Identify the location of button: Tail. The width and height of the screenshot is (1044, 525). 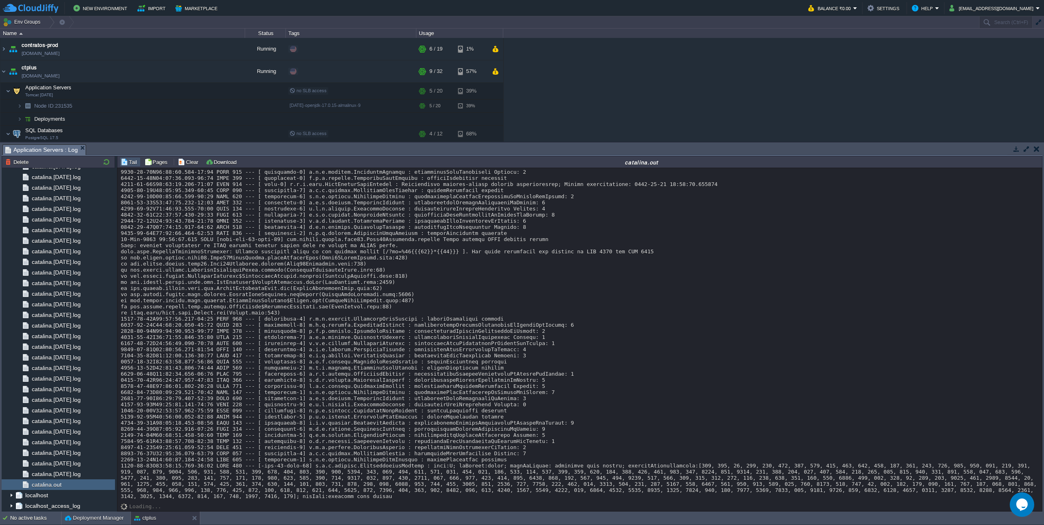
(130, 162).